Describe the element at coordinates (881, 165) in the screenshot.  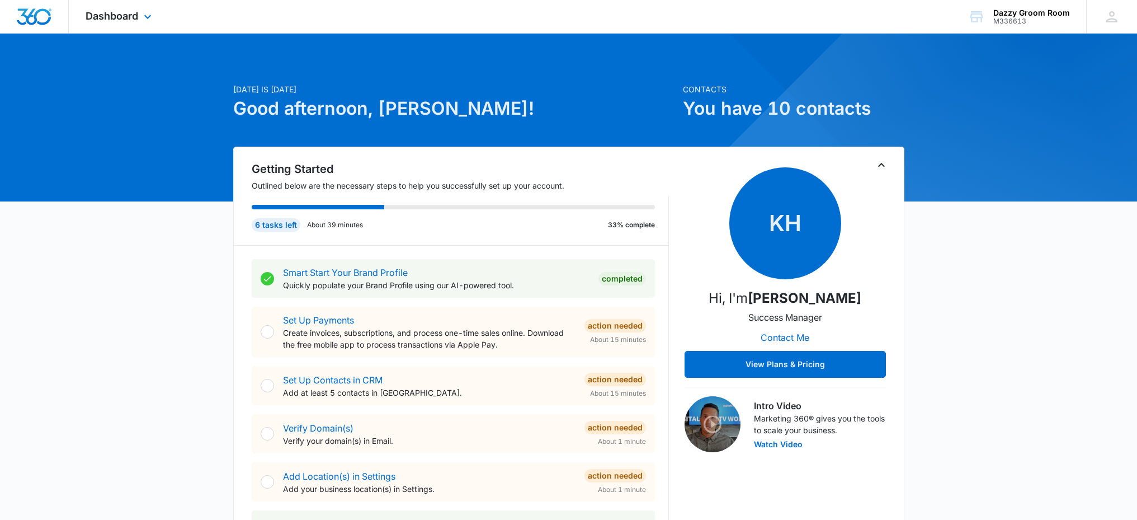
I see `button: Toggle Collapse` at that location.